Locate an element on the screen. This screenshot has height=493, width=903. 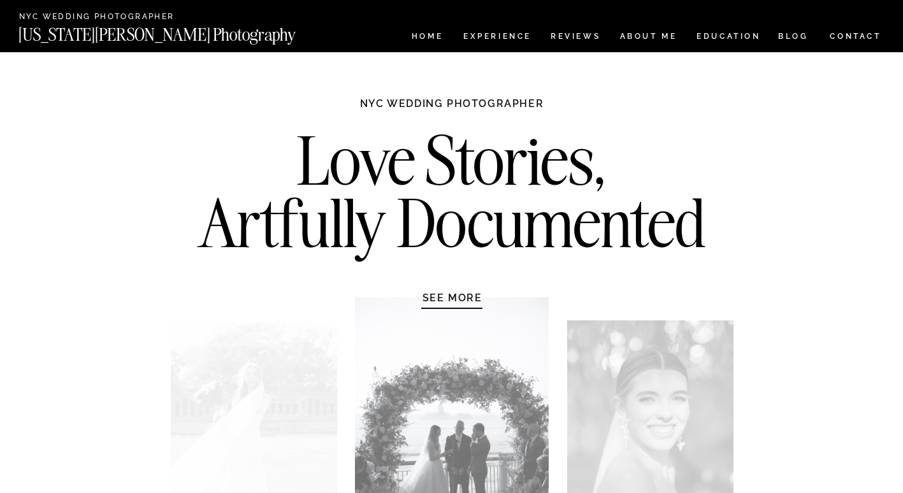
nav: EDUCATION is located at coordinates (728, 38).